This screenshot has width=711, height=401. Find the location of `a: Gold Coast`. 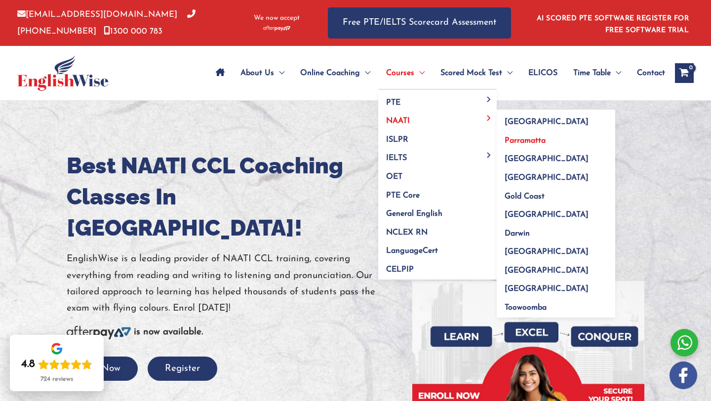

a: Gold Coast is located at coordinates (556, 193).